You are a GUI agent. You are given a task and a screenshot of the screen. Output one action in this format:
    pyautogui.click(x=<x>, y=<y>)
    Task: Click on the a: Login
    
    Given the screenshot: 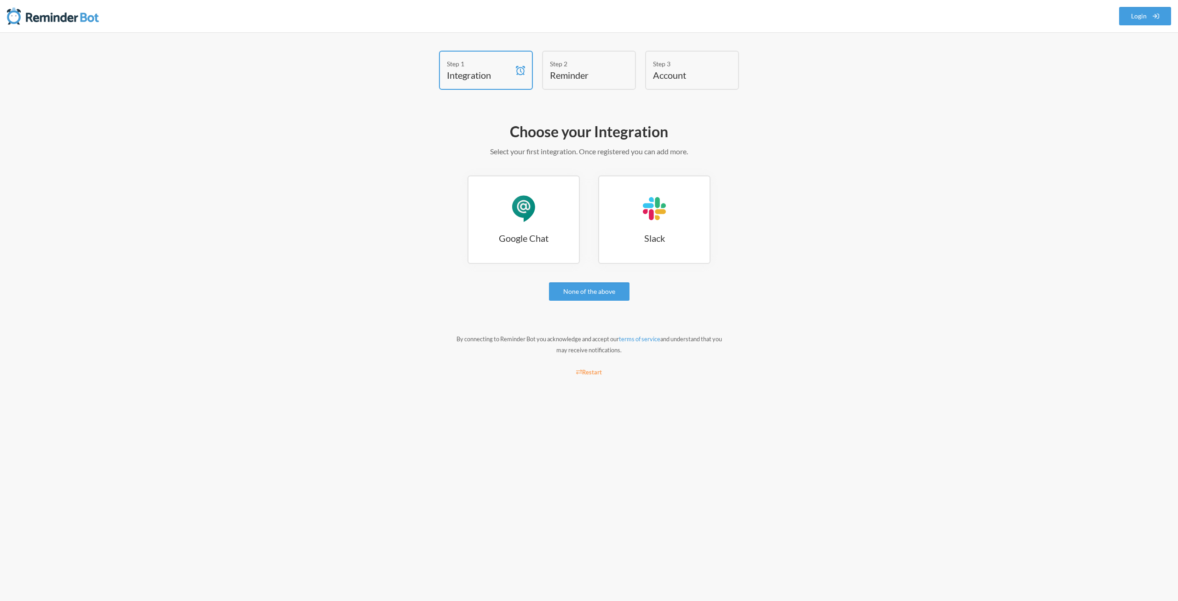 What is the action you would take?
    pyautogui.click(x=1145, y=16)
    